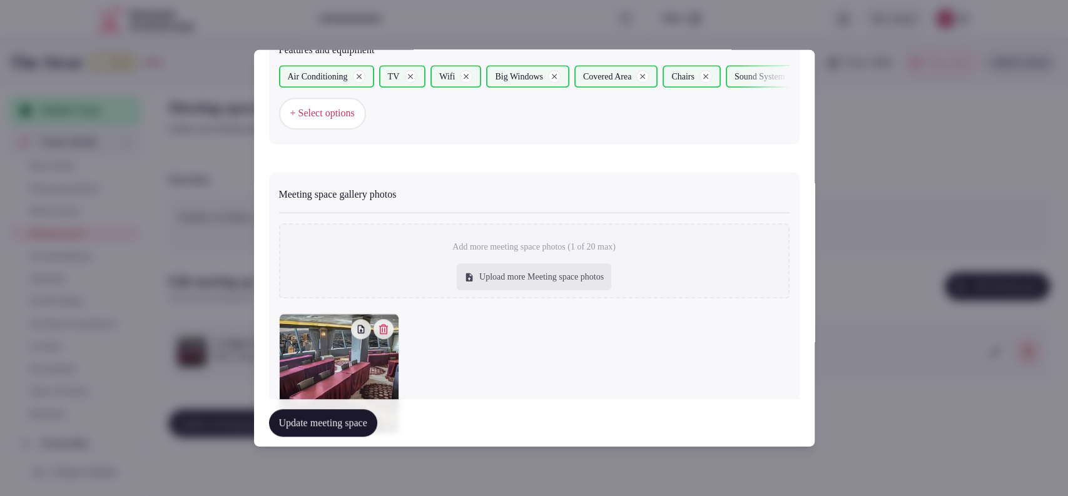 This screenshot has height=496, width=1068. Describe the element at coordinates (322, 113) in the screenshot. I see `button: + Select options` at that location.